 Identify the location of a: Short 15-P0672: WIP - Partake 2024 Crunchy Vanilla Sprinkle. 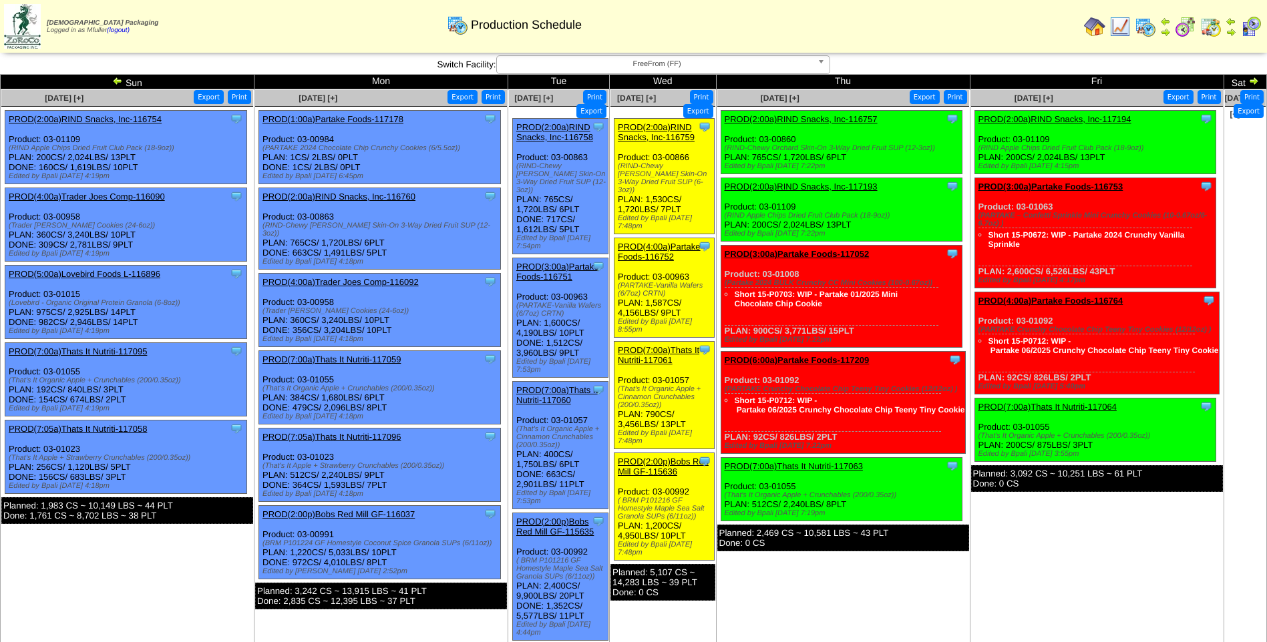
(1086, 240).